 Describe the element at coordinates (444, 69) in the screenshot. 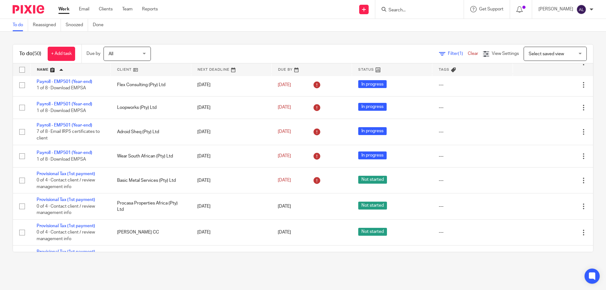

I see `span: Tags` at that location.